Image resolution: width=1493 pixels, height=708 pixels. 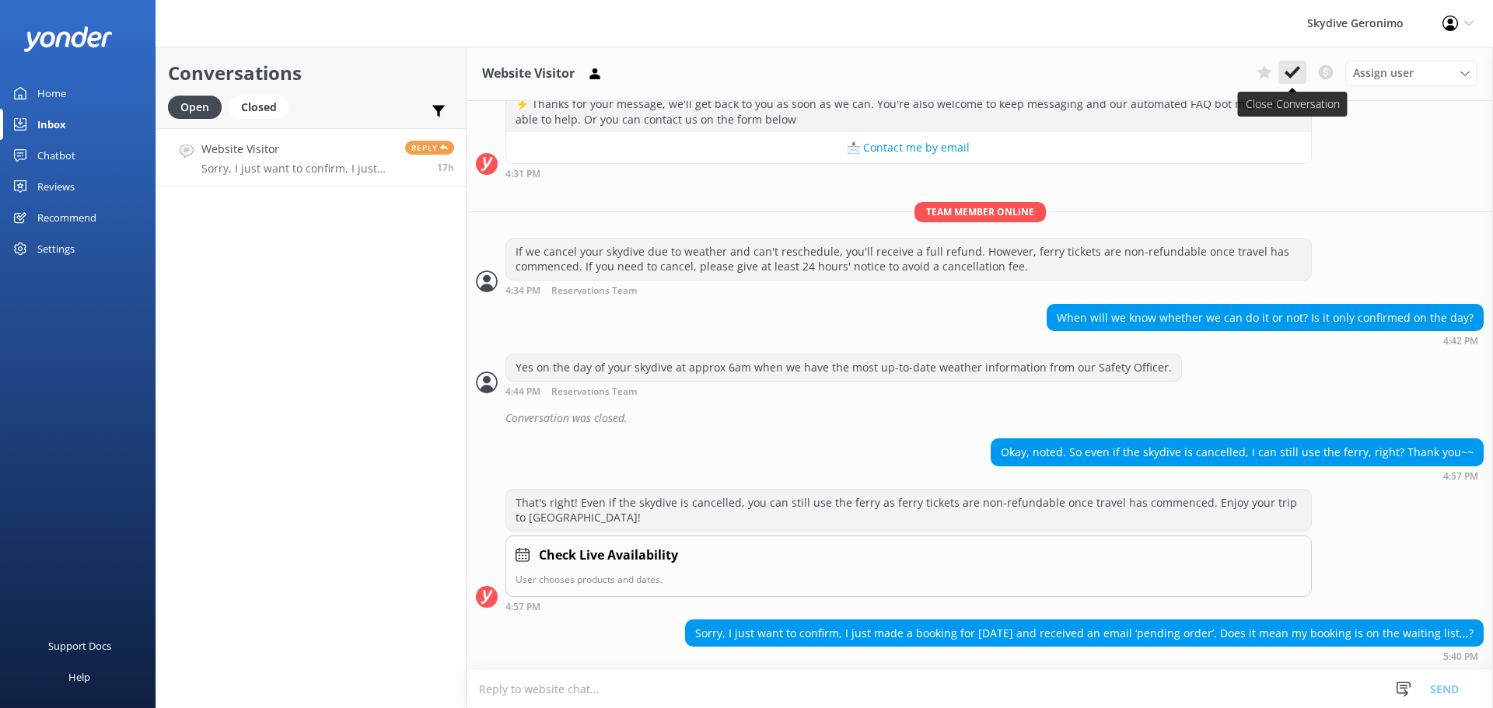 What do you see at coordinates (608, 556) in the screenshot?
I see `h4: Check Live Availability` at bounding box center [608, 556].